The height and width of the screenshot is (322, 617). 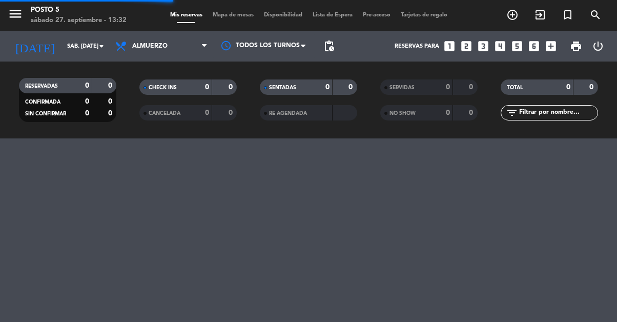 I want to click on span: RE AGENDADA, so click(x=288, y=113).